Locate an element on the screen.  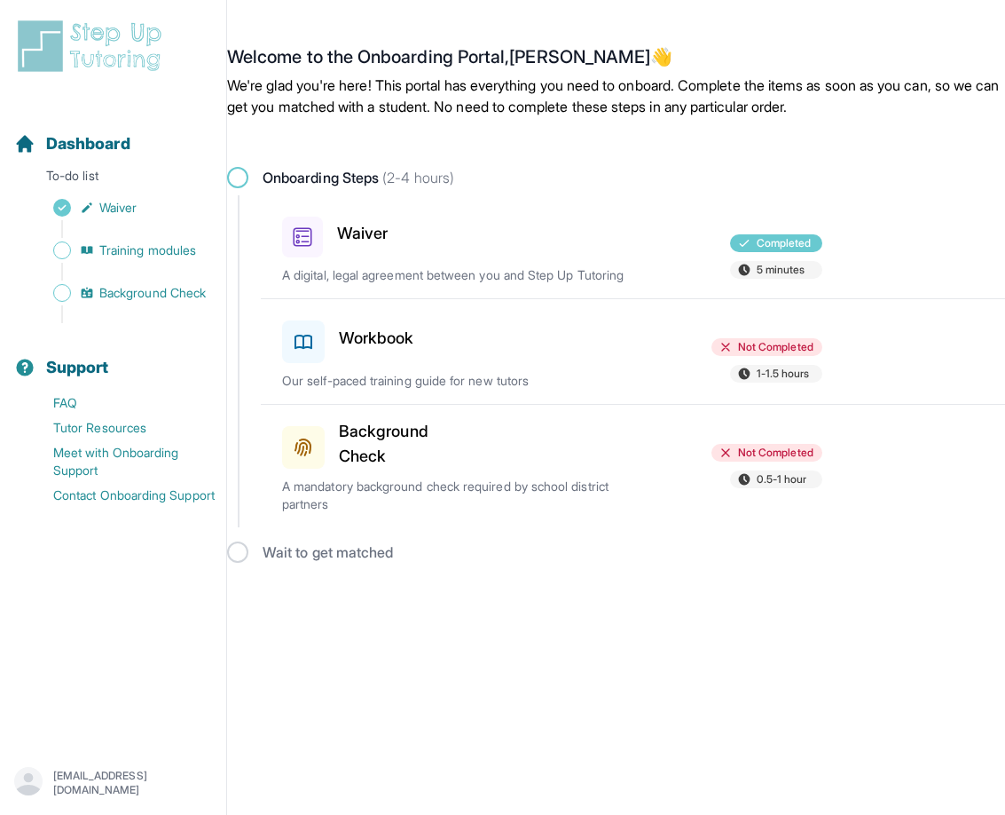
p: A digital, legal agreement between you and Step Up Tutoring is located at coordinates (457, 275).